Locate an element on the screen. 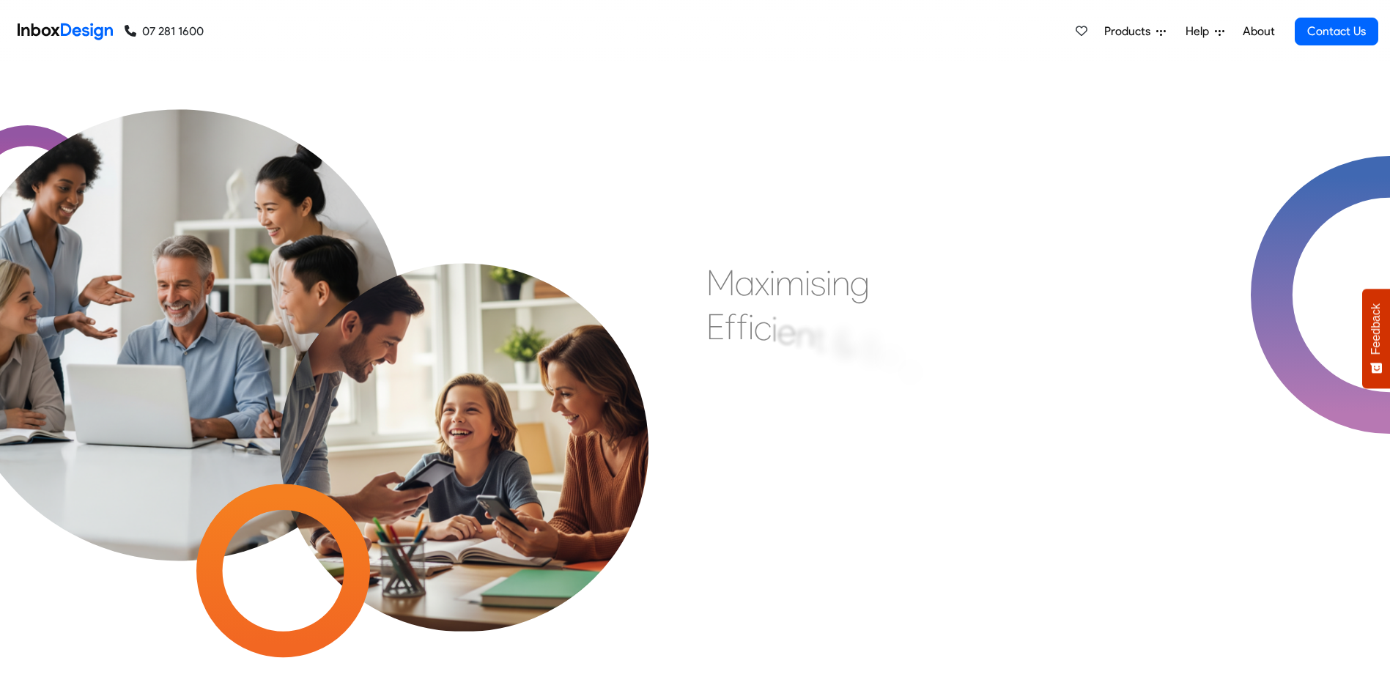 The height and width of the screenshot is (677, 1390). a: About is located at coordinates (1258, 32).